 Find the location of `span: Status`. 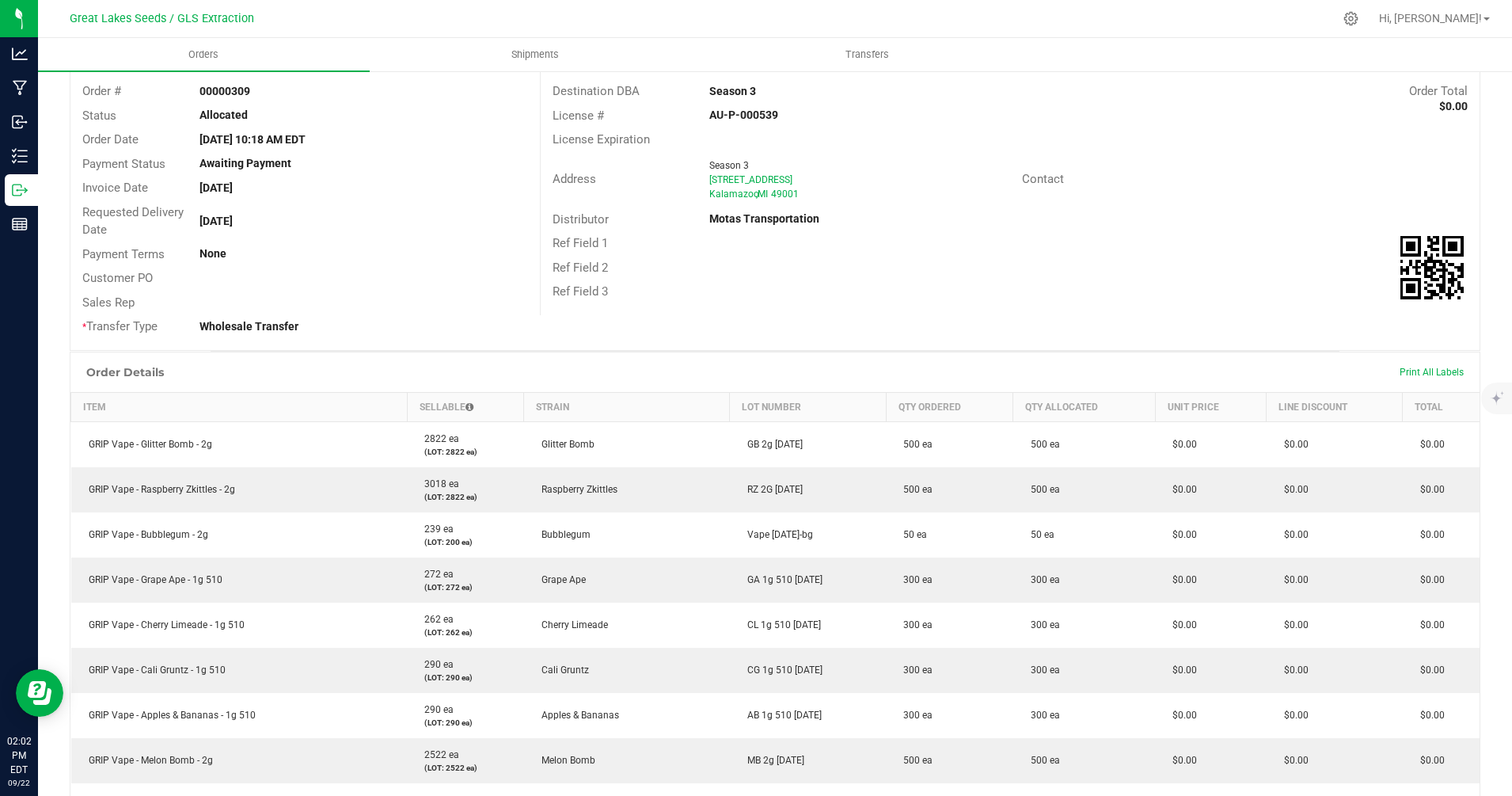

span: Status is located at coordinates (99, 116).